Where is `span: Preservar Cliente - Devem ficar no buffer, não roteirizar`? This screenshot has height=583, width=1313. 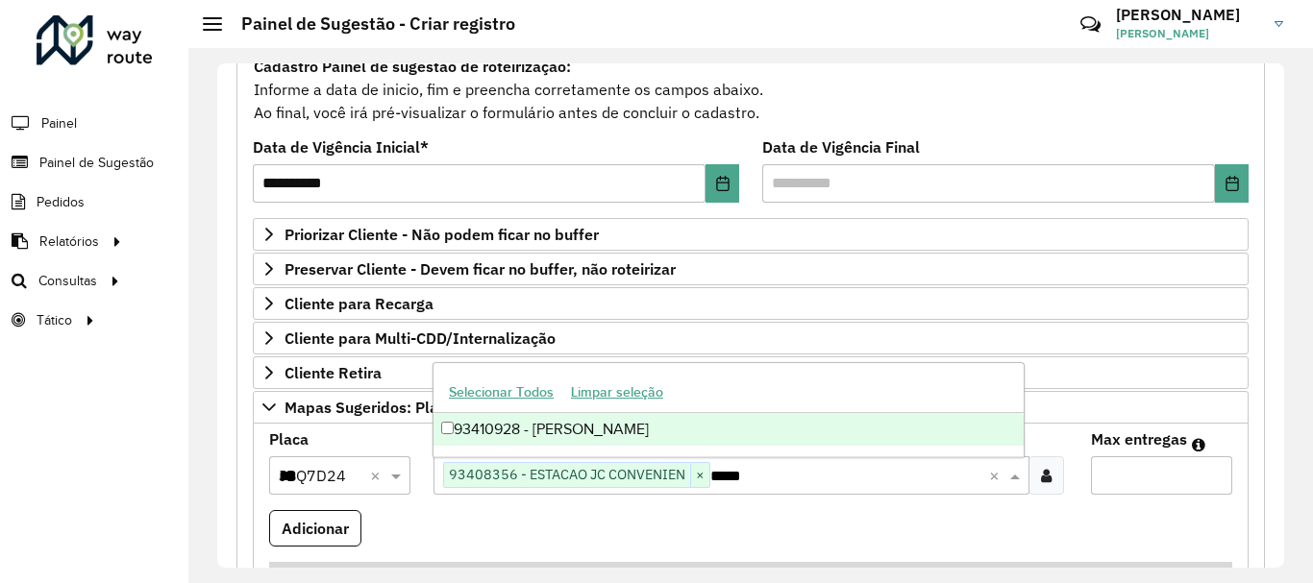 span: Preservar Cliente - Devem ficar no buffer, não roteirizar is located at coordinates (480, 269).